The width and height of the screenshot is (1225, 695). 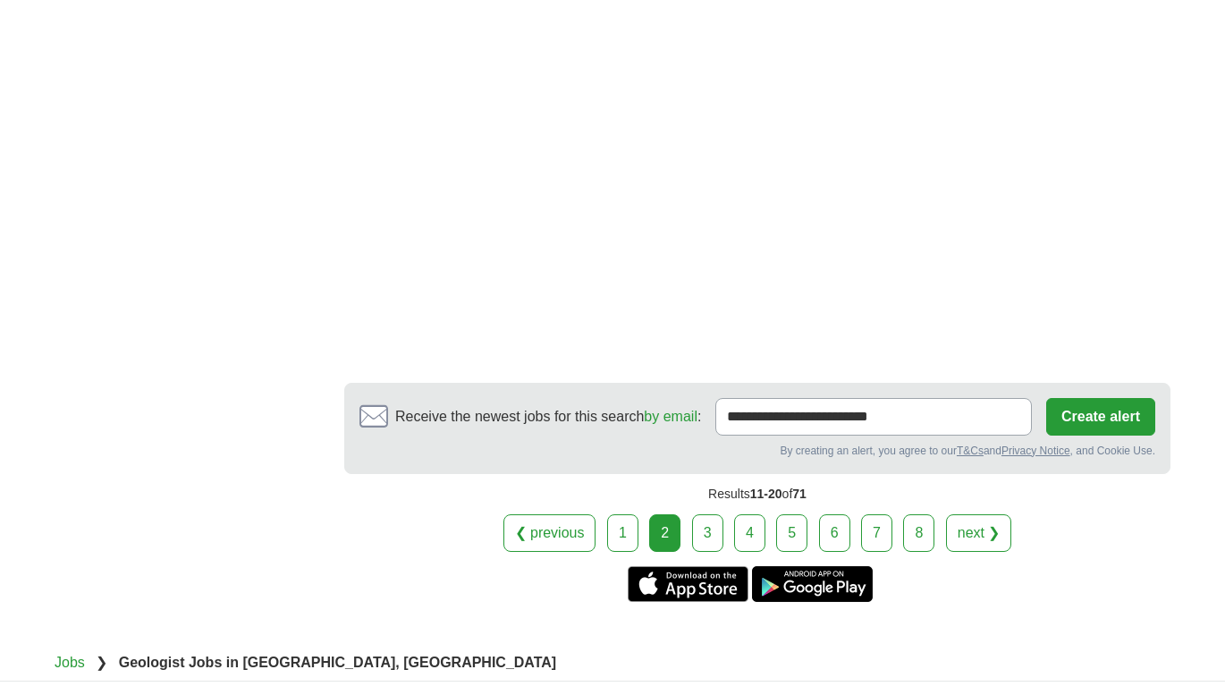 What do you see at coordinates (970, 451) in the screenshot?
I see `a: T&Cs` at bounding box center [970, 451].